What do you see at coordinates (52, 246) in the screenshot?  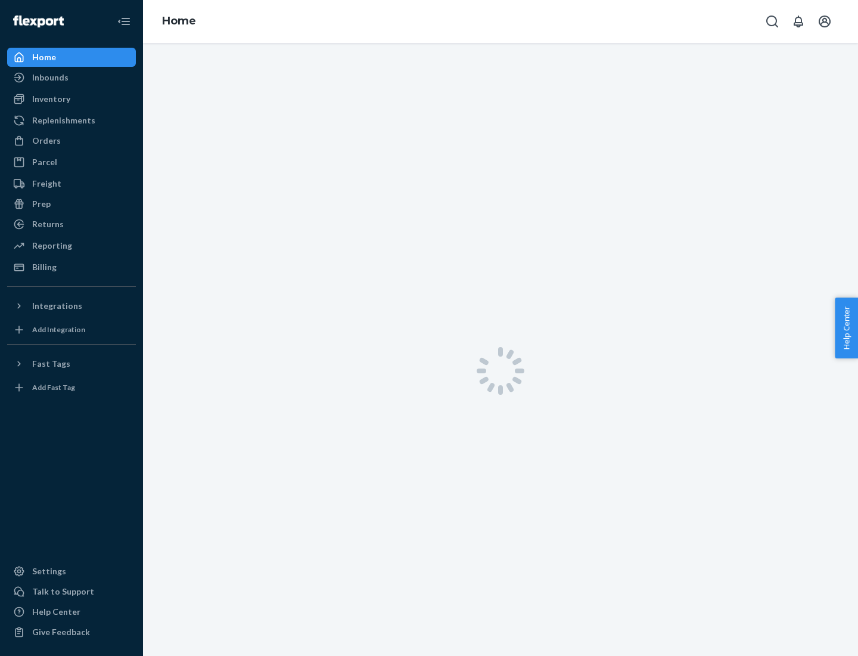 I see `div: Reporting` at bounding box center [52, 246].